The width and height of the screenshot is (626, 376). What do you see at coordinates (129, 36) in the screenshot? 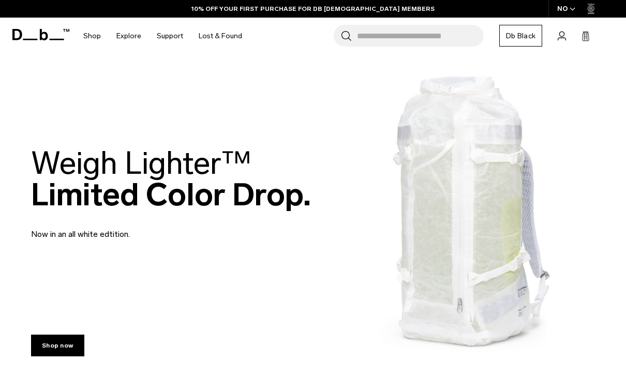
I see `a: Explore` at bounding box center [129, 36].